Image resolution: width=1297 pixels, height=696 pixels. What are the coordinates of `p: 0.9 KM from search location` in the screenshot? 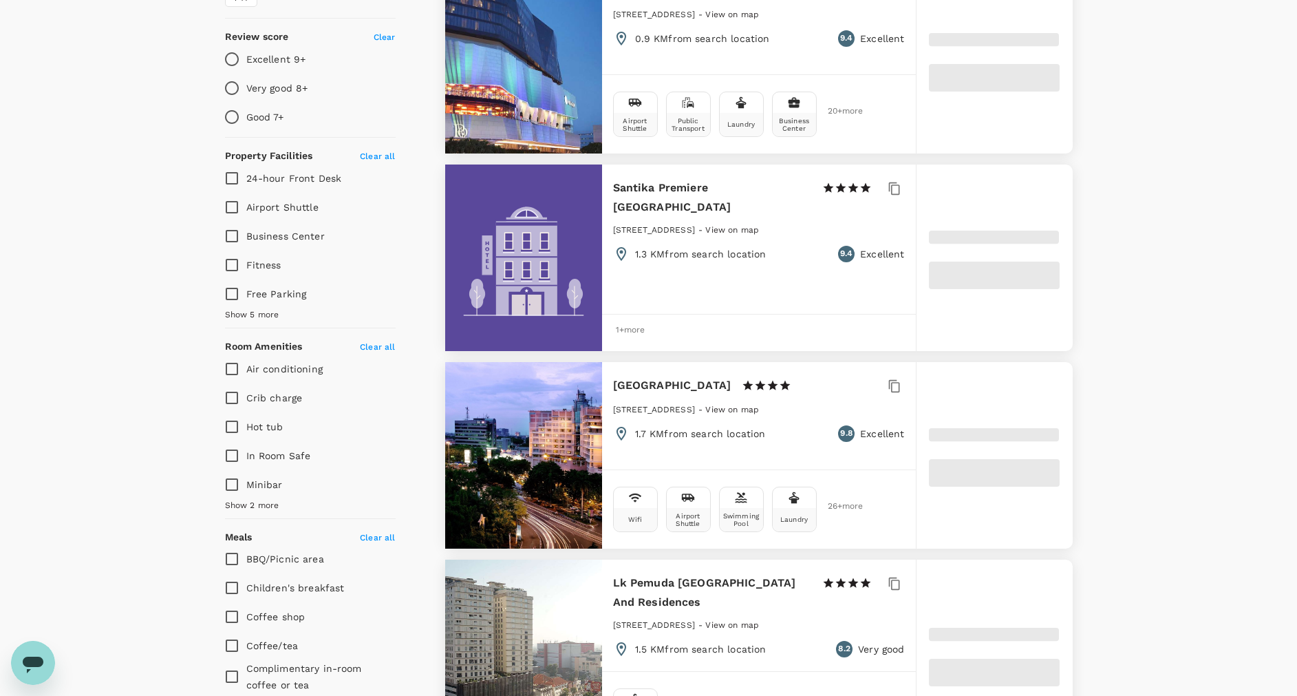 It's located at (702, 39).